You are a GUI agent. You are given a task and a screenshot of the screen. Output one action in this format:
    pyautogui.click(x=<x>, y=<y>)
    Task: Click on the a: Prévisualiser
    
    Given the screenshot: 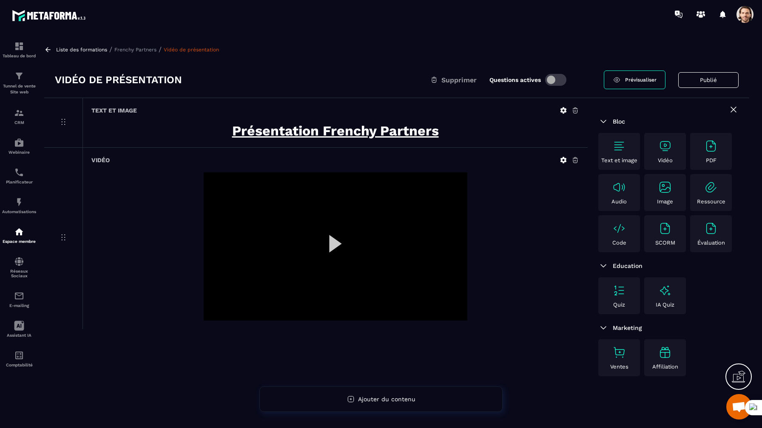 What is the action you would take?
    pyautogui.click(x=634, y=80)
    